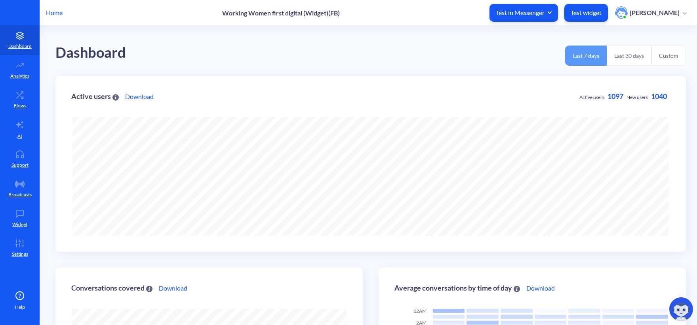  I want to click on span: New users, so click(637, 97).